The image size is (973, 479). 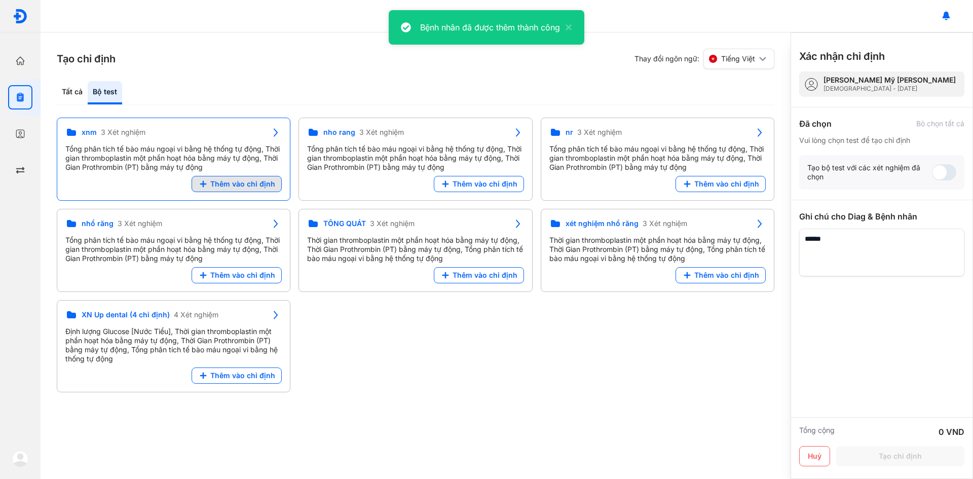 I want to click on div: Ghi chú cho Diag & Bệnh nhân, so click(x=881, y=216).